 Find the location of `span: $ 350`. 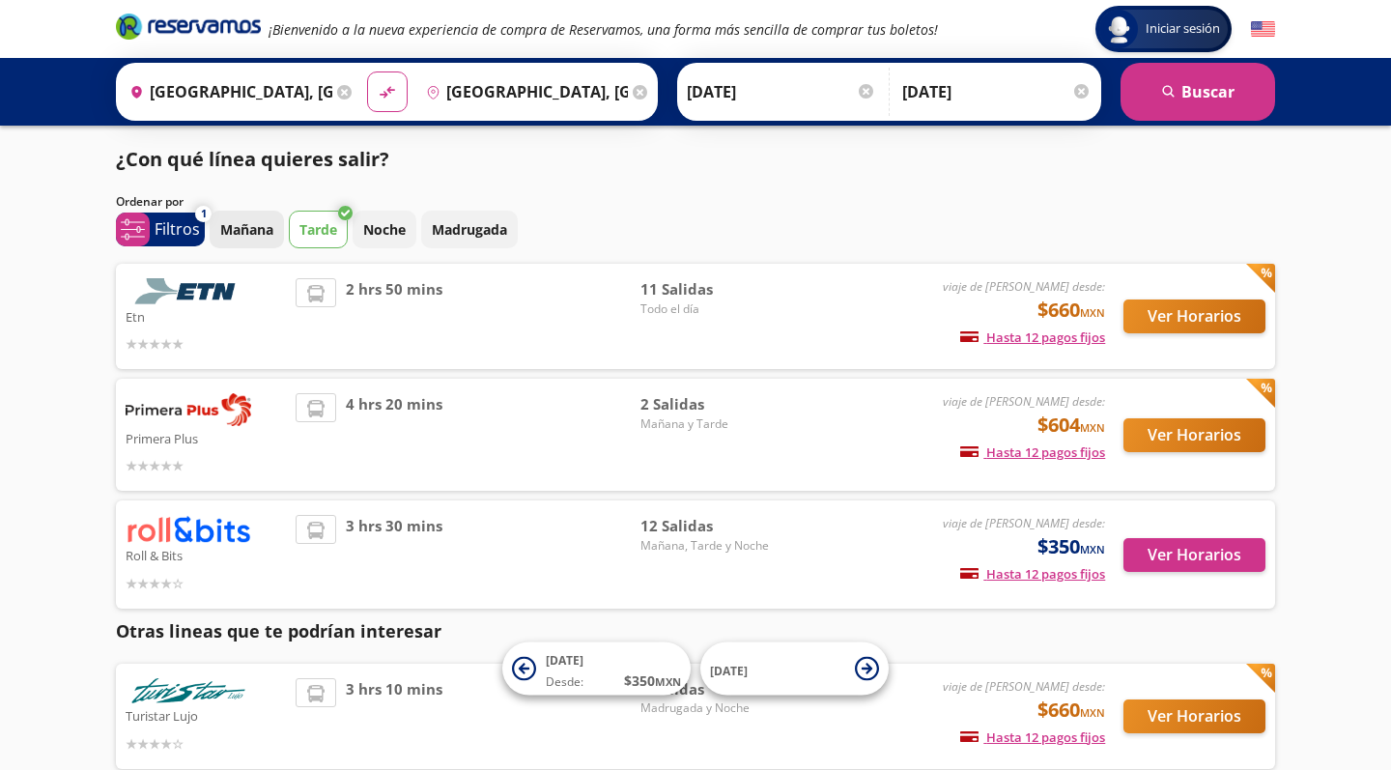

span: $ 350 is located at coordinates (652, 680).